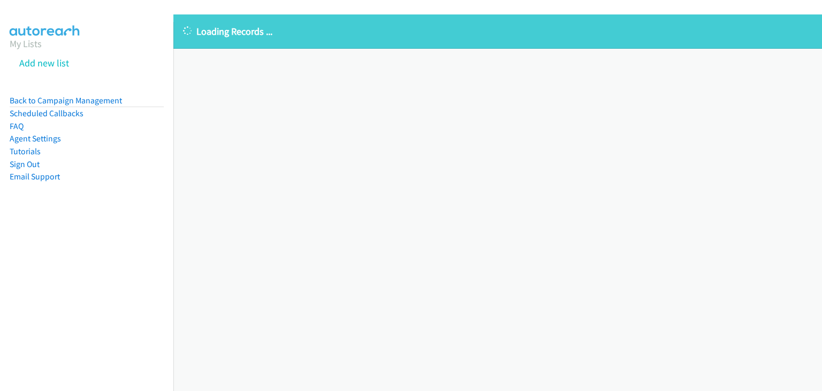 Image resolution: width=822 pixels, height=391 pixels. Describe the element at coordinates (25, 151) in the screenshot. I see `a: Tutorials` at that location.